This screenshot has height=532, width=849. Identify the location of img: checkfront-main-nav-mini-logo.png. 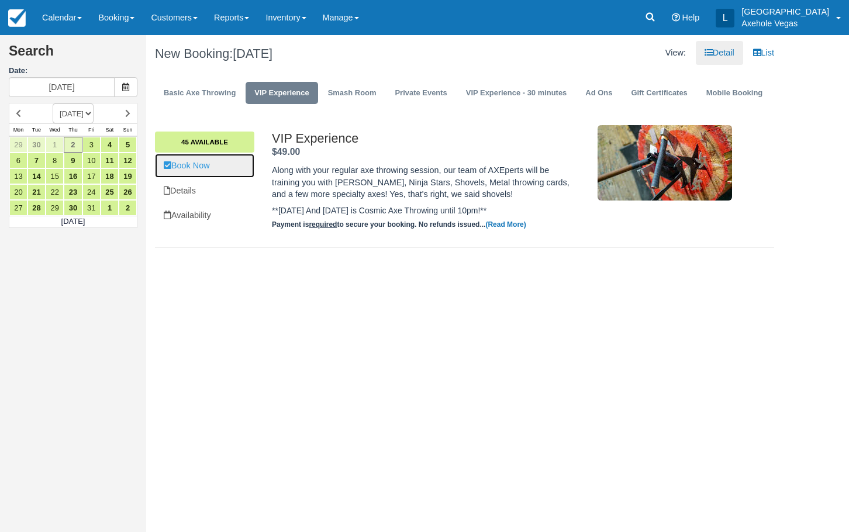
(17, 18).